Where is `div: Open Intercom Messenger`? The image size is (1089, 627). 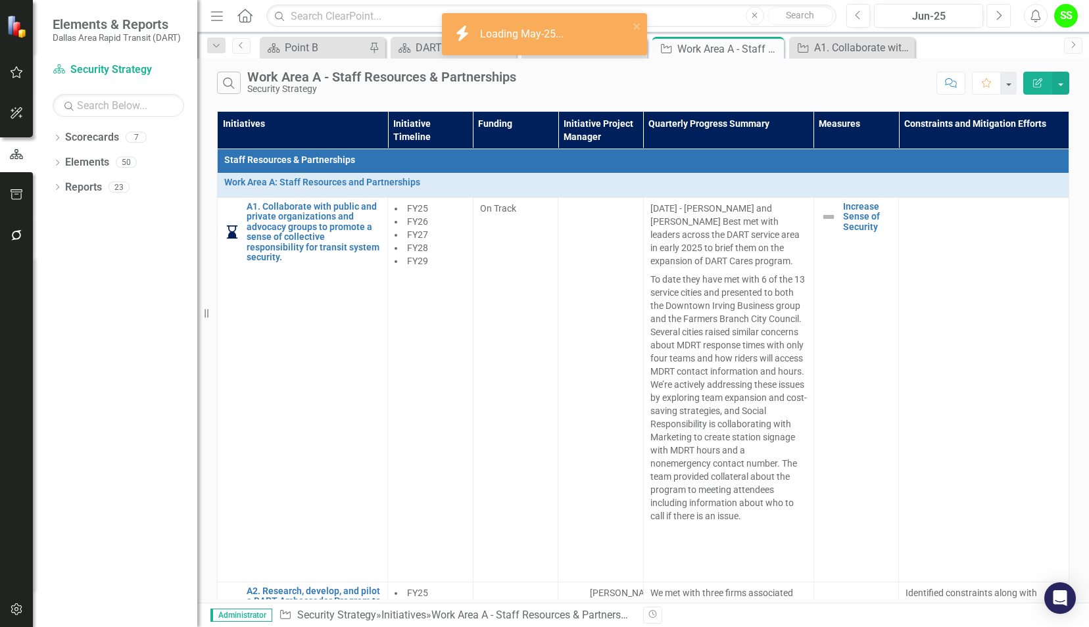 div: Open Intercom Messenger is located at coordinates (1060, 598).